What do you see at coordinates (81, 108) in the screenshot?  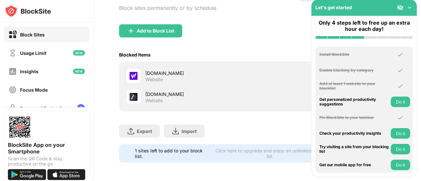 I see `img: lock-menu.svg` at bounding box center [81, 108].